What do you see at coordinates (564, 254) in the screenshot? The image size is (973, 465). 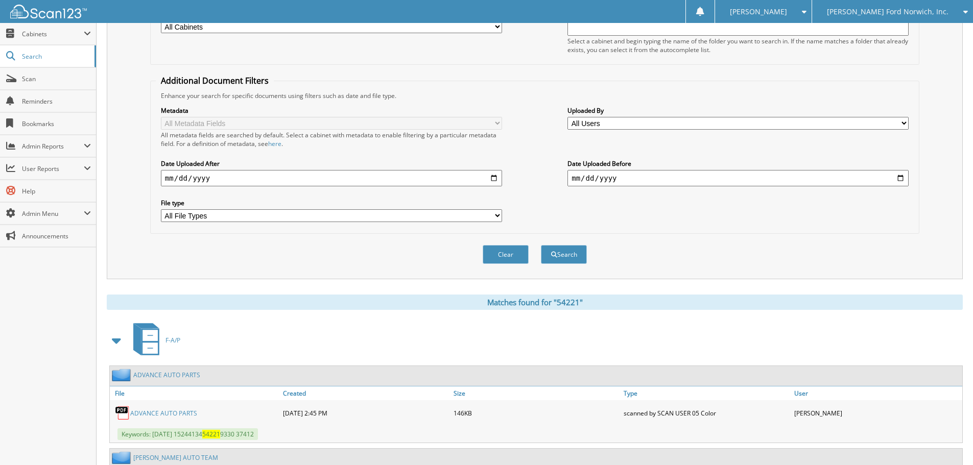 I see `button: Search` at bounding box center [564, 254].